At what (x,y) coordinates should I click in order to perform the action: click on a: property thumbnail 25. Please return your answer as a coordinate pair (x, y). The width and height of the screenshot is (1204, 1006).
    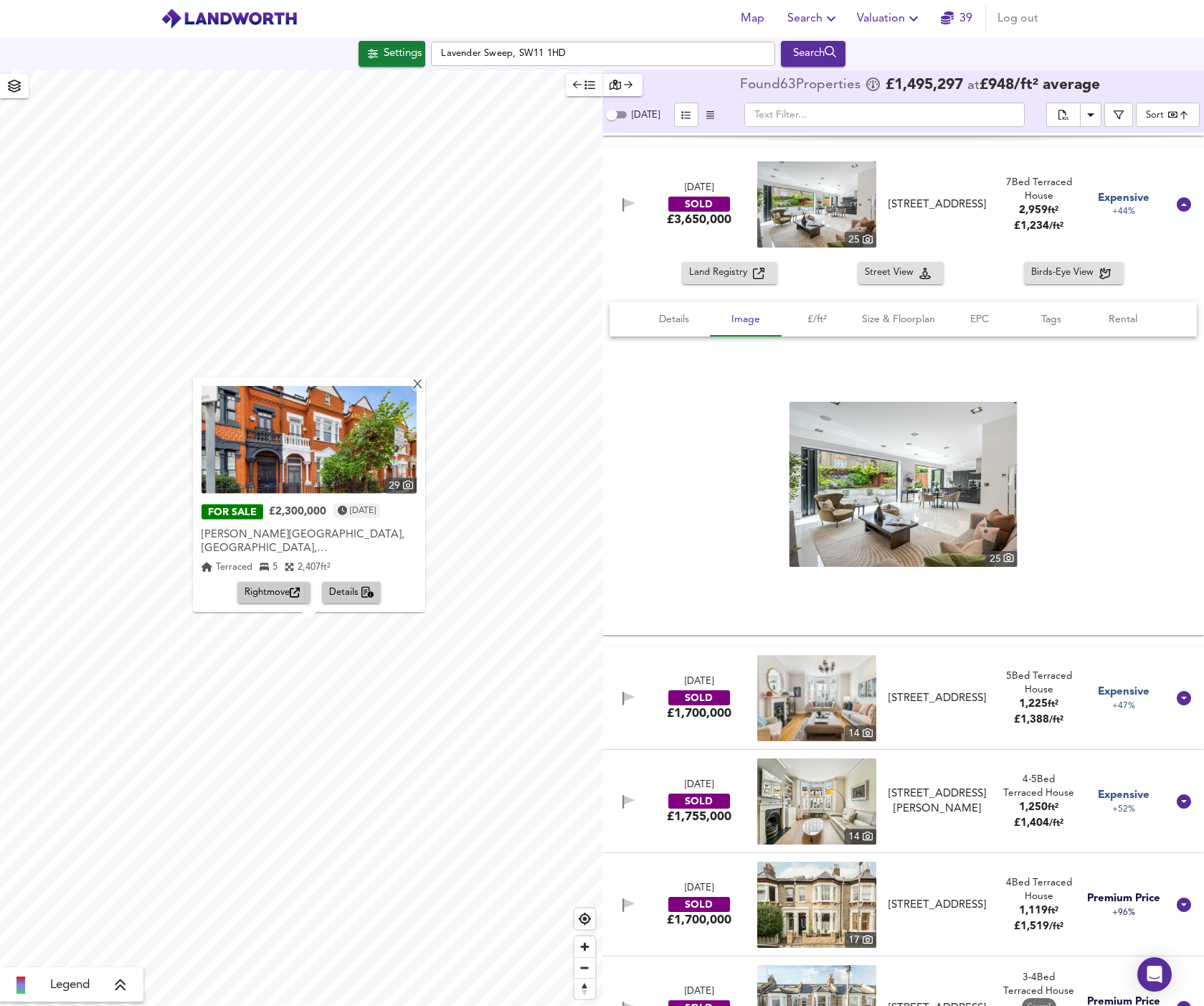
    Looking at the image, I should click on (903, 484).